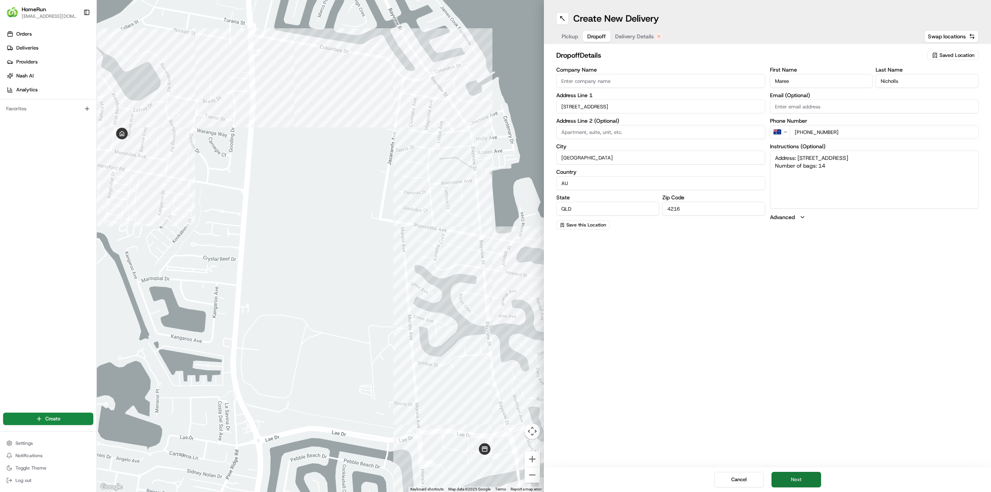 The image size is (991, 492). I want to click on a: Open this area in Google Maps (opens a new window), so click(111, 487).